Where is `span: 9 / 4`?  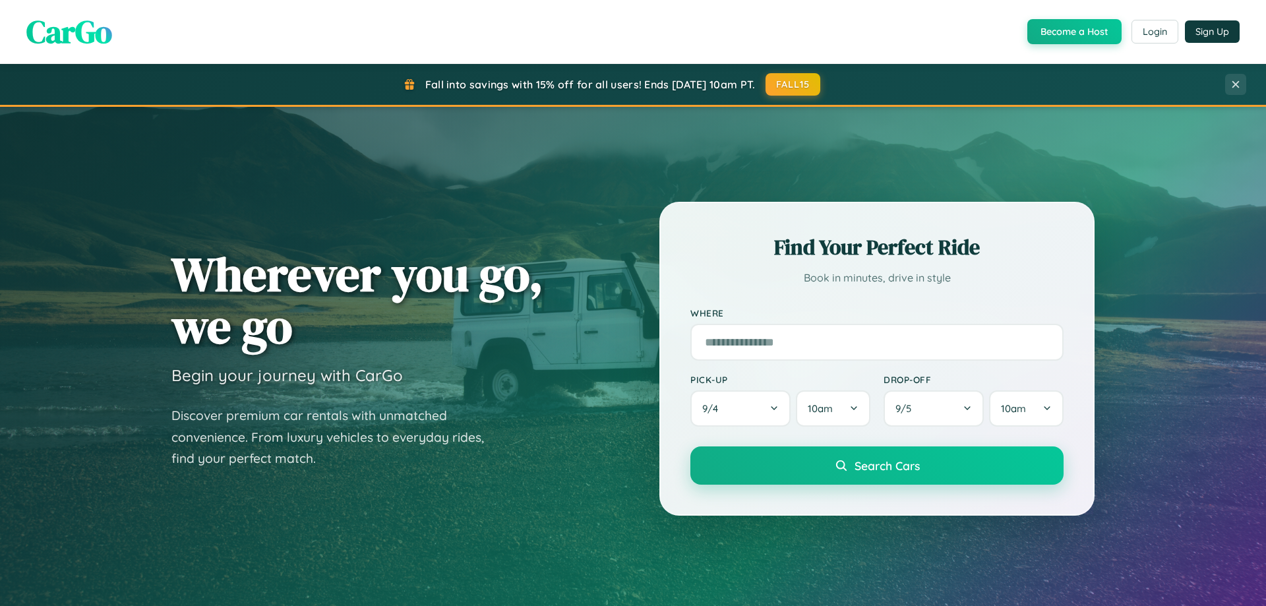
span: 9 / 4 is located at coordinates (713, 408).